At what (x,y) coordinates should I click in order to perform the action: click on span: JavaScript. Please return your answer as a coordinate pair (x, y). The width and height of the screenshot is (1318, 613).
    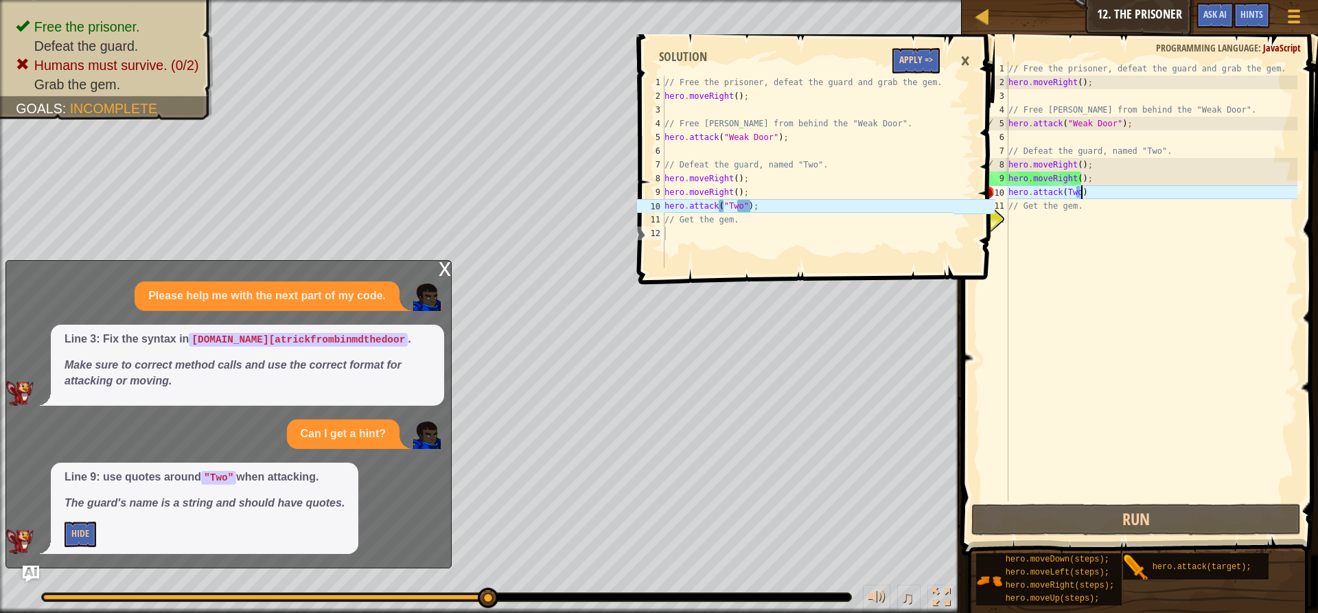
    Looking at the image, I should click on (1282, 47).